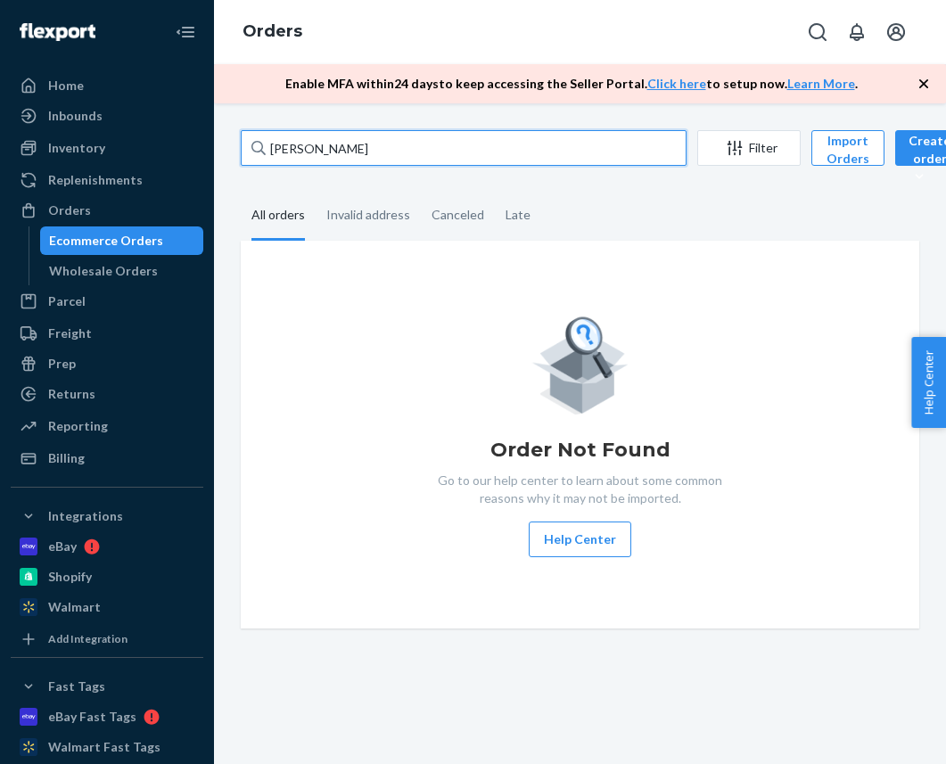 The image size is (946, 764). I want to click on a: Home, so click(107, 86).